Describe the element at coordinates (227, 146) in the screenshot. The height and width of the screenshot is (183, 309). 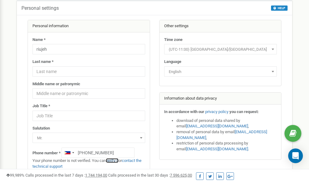
I see `li: restriction of personal data processing by email .` at that location.